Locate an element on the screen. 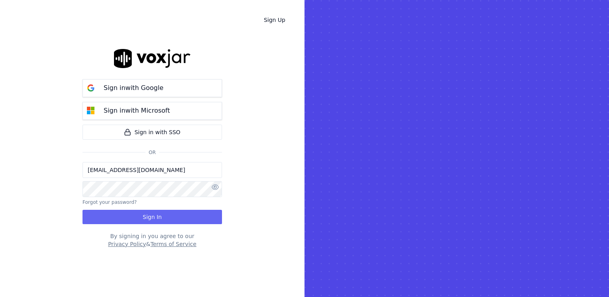  img: logo is located at coordinates (152, 58).